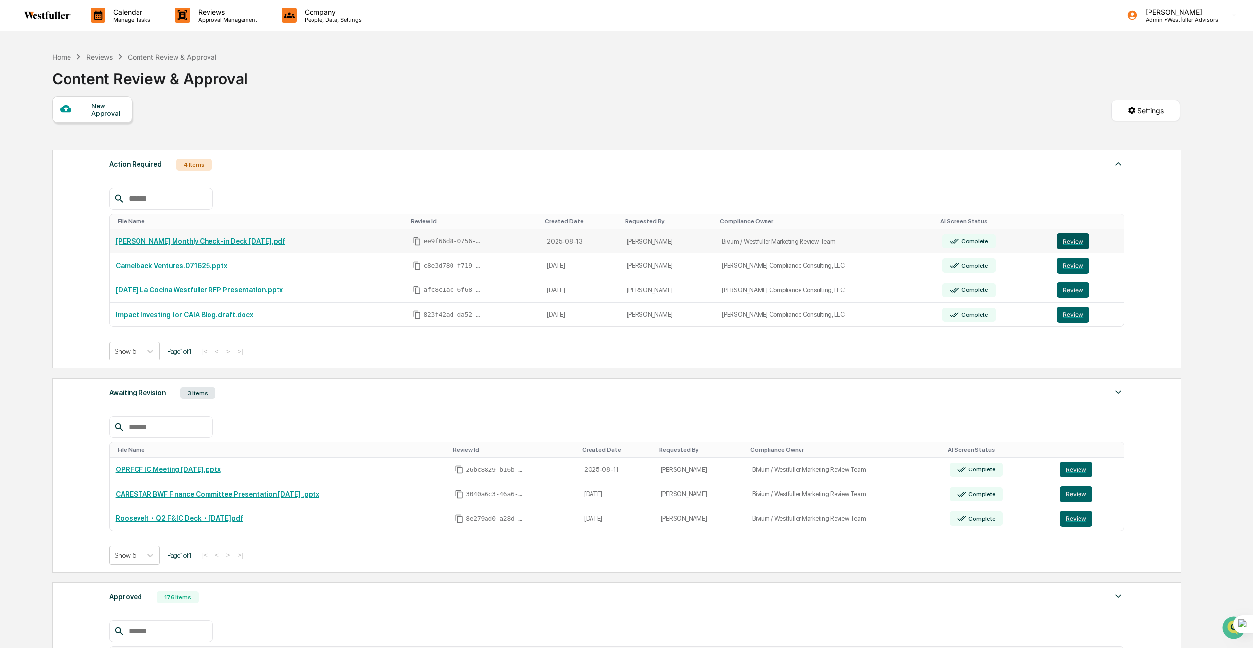  Describe the element at coordinates (100, 57) in the screenshot. I see `div: Reviews` at that location.